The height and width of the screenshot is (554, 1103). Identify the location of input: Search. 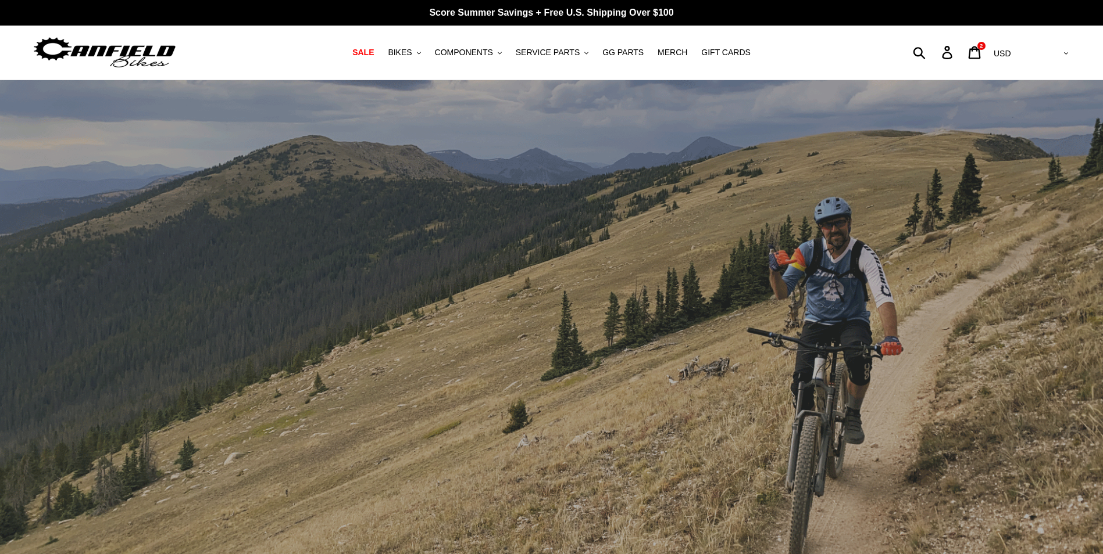
(933, 52).